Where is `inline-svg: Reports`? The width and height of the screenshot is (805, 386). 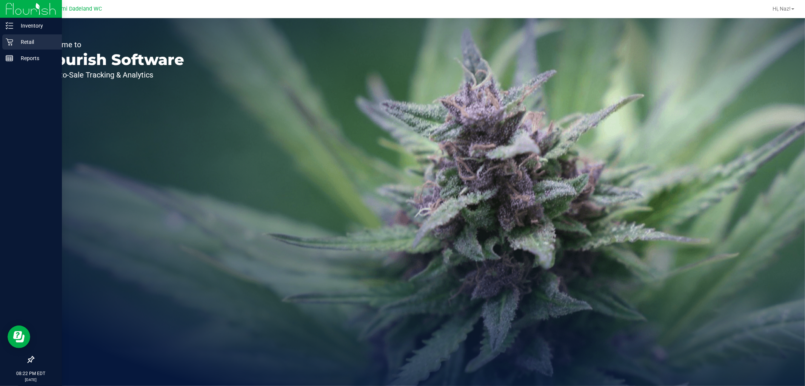
inline-svg: Reports is located at coordinates (9, 58).